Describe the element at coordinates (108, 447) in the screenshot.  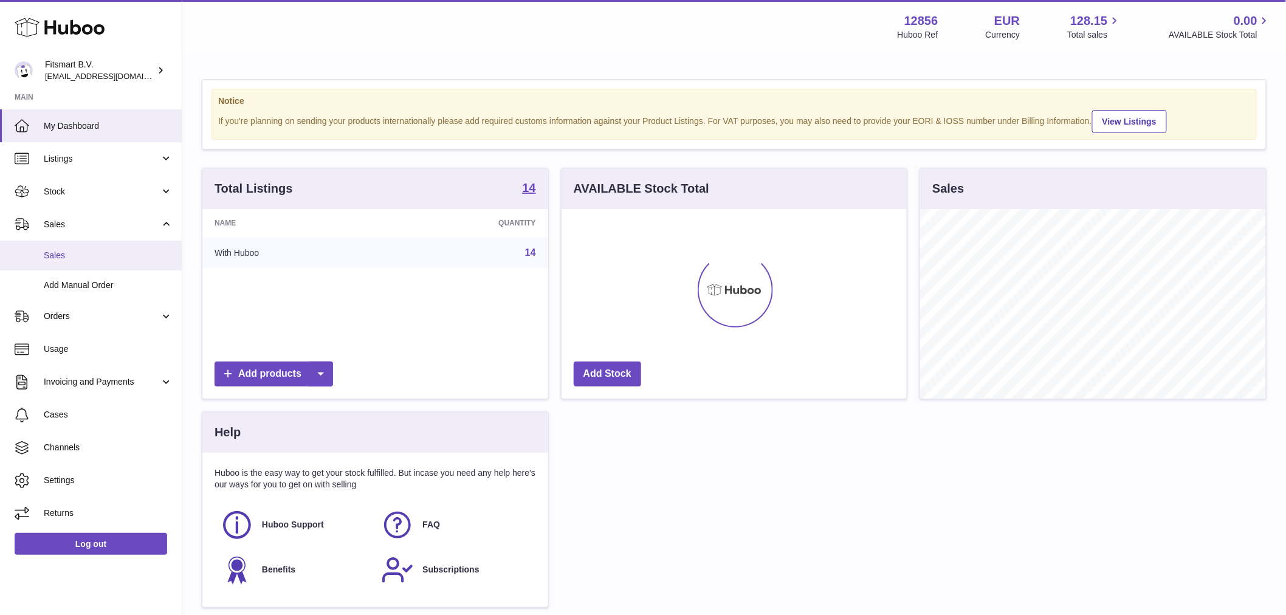
I see `span: Channels` at that location.